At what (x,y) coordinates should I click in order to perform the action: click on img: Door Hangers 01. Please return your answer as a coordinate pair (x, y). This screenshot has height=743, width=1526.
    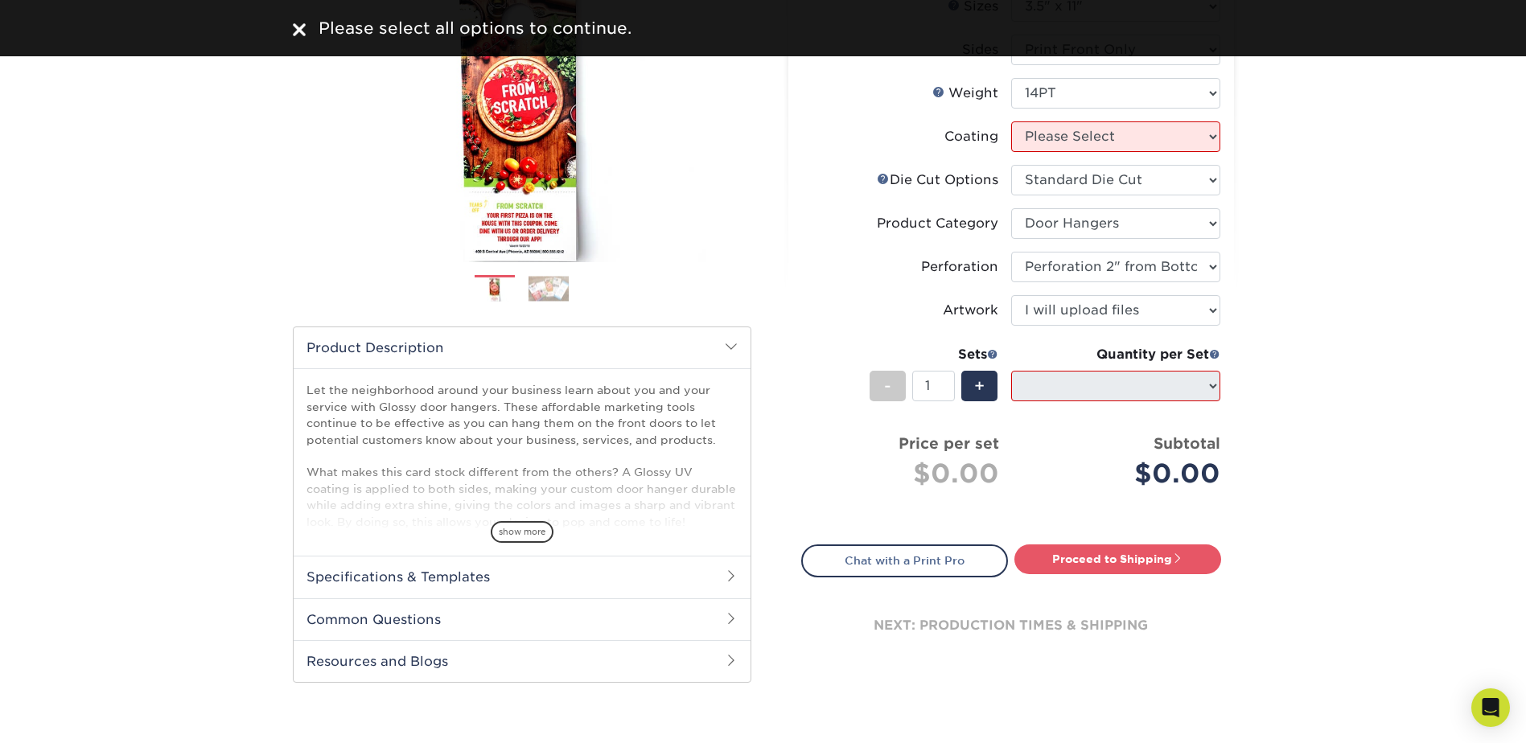
    Looking at the image, I should click on (495, 290).